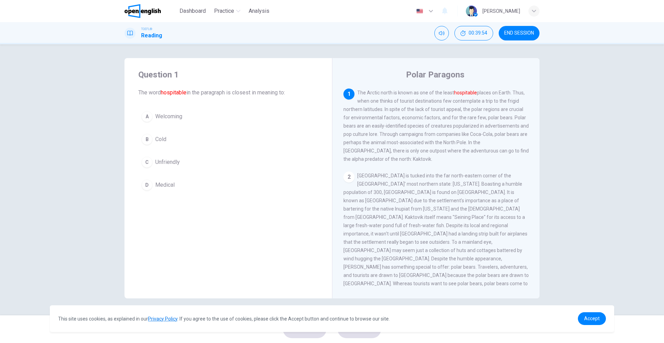 Image resolution: width=664 pixels, height=343 pixels. I want to click on div: B, so click(147, 139).